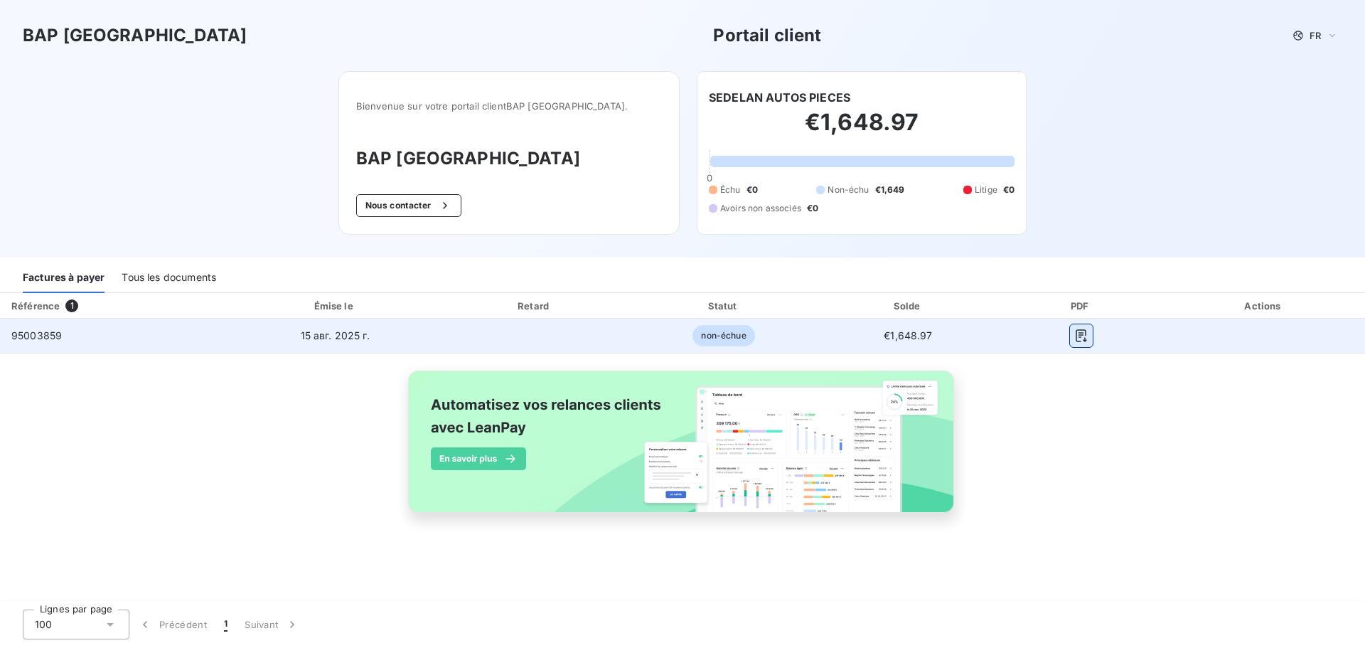  I want to click on div: PDF, so click(1081, 306).